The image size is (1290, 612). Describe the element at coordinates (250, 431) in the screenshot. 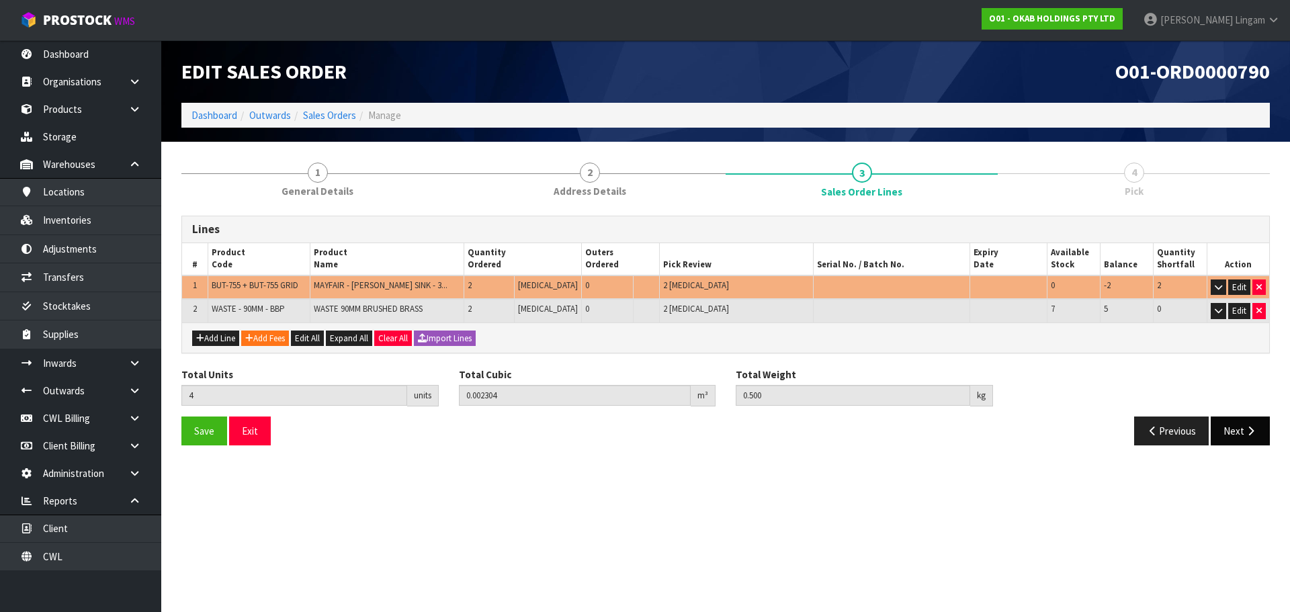

I see `button: Exit` at that location.